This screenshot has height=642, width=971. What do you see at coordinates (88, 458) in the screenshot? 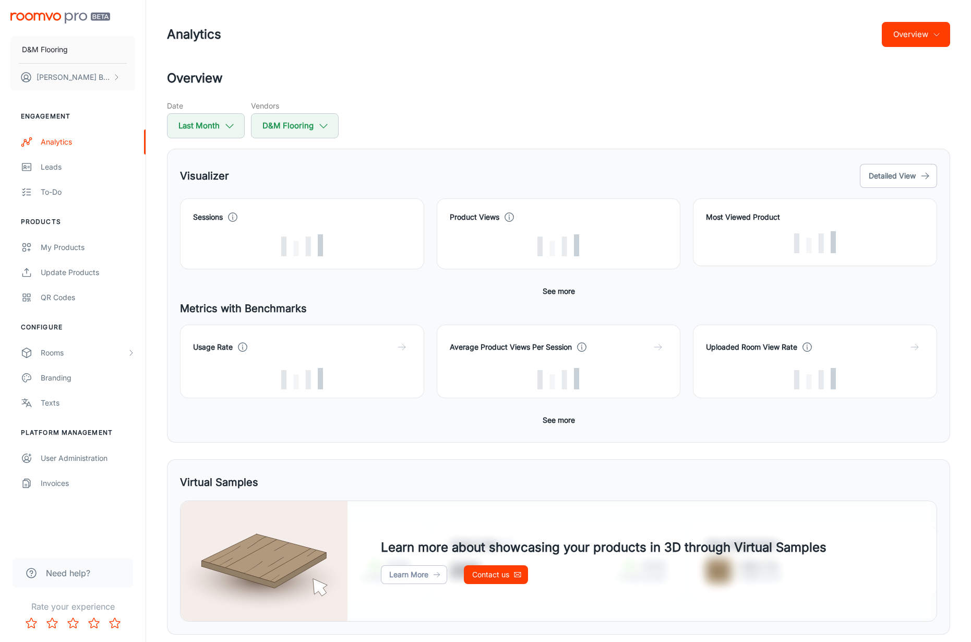
I see `div: User Administration` at bounding box center [88, 458].